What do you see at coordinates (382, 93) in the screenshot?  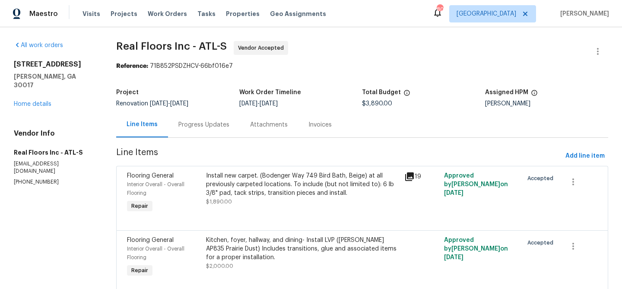 I see `h5: Total Budget` at bounding box center [382, 93].